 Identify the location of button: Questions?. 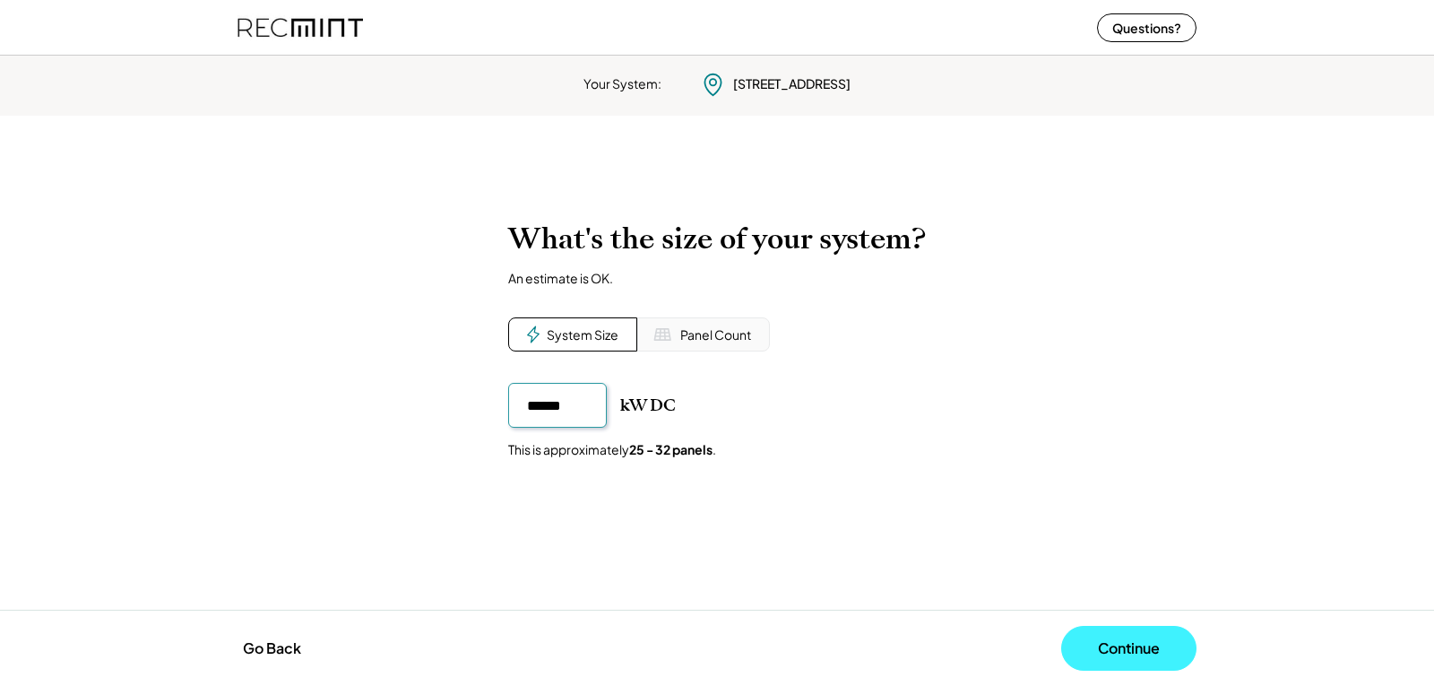
(1146, 28).